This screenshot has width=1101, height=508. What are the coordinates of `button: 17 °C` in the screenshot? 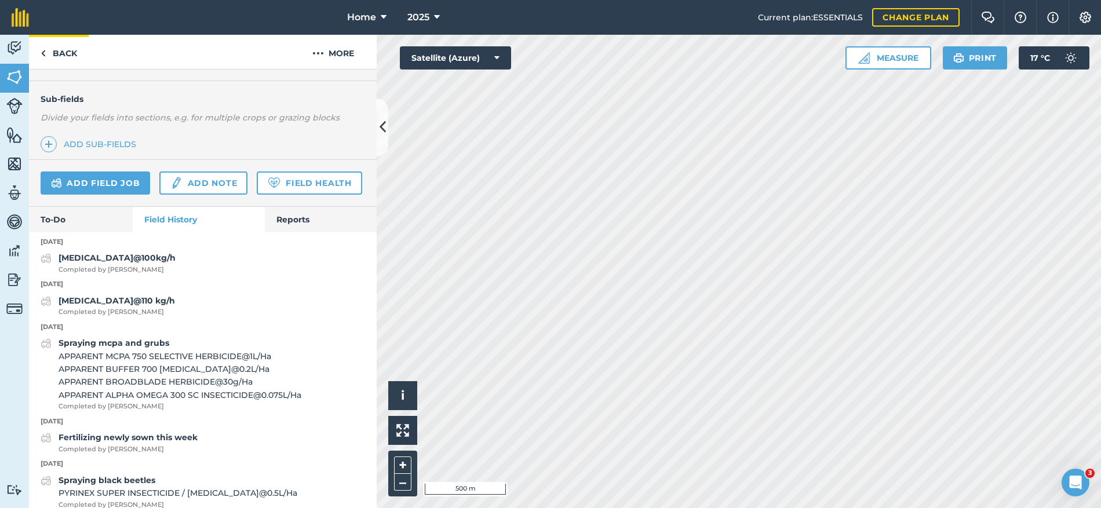 It's located at (1054, 58).